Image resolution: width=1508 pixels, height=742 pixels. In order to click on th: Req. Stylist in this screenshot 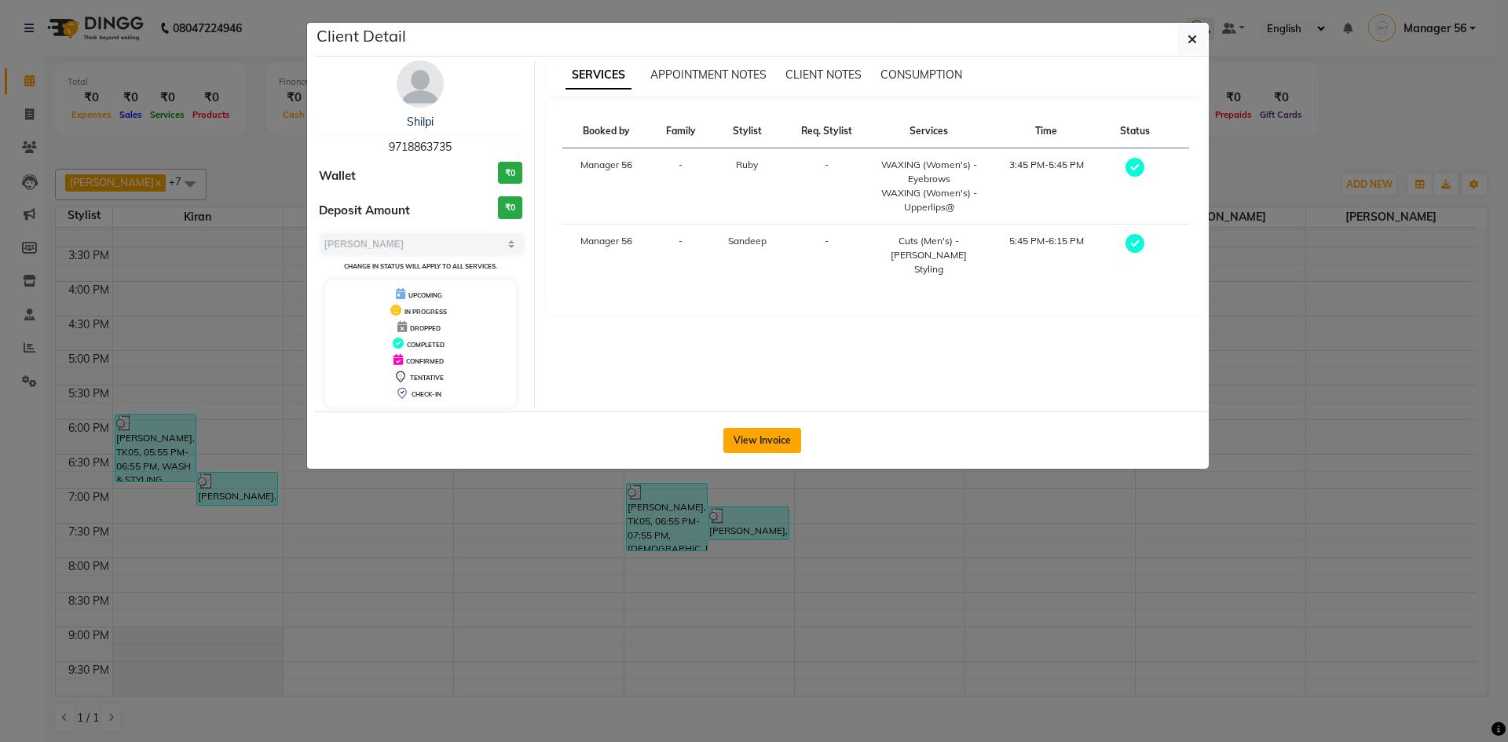, I will do `click(826, 131)`.